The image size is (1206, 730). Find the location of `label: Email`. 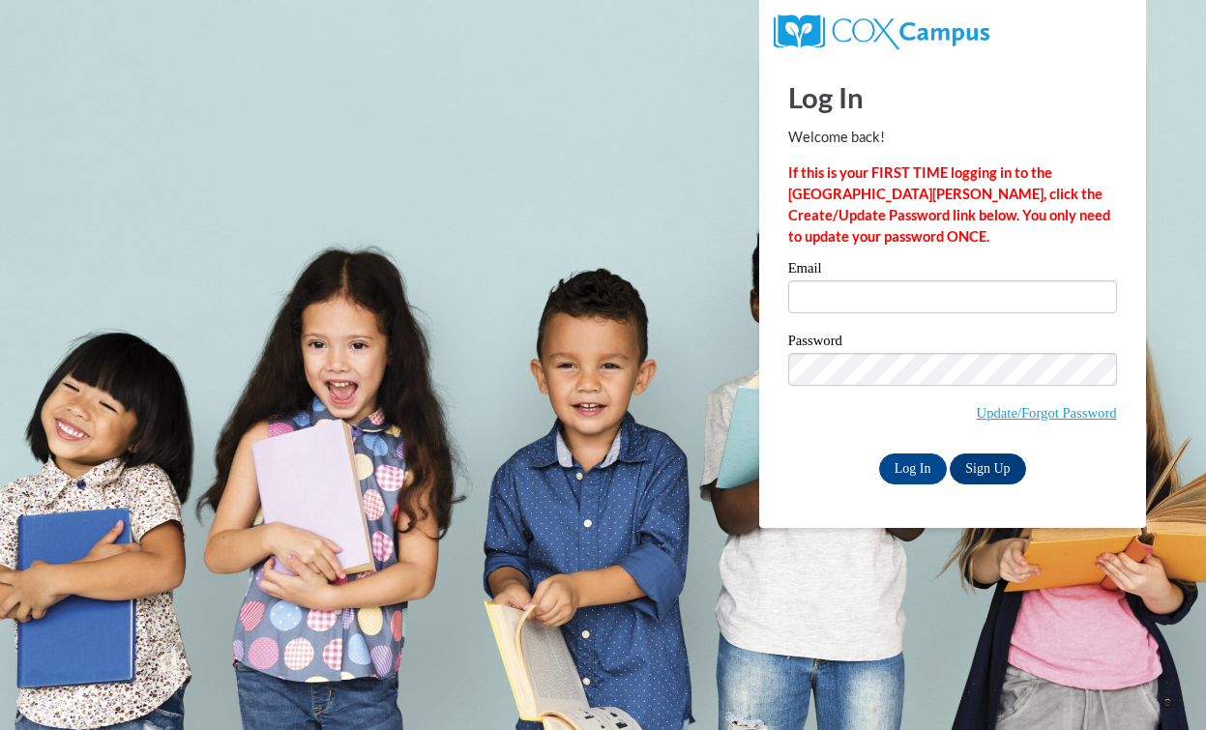

label: Email is located at coordinates (953, 271).